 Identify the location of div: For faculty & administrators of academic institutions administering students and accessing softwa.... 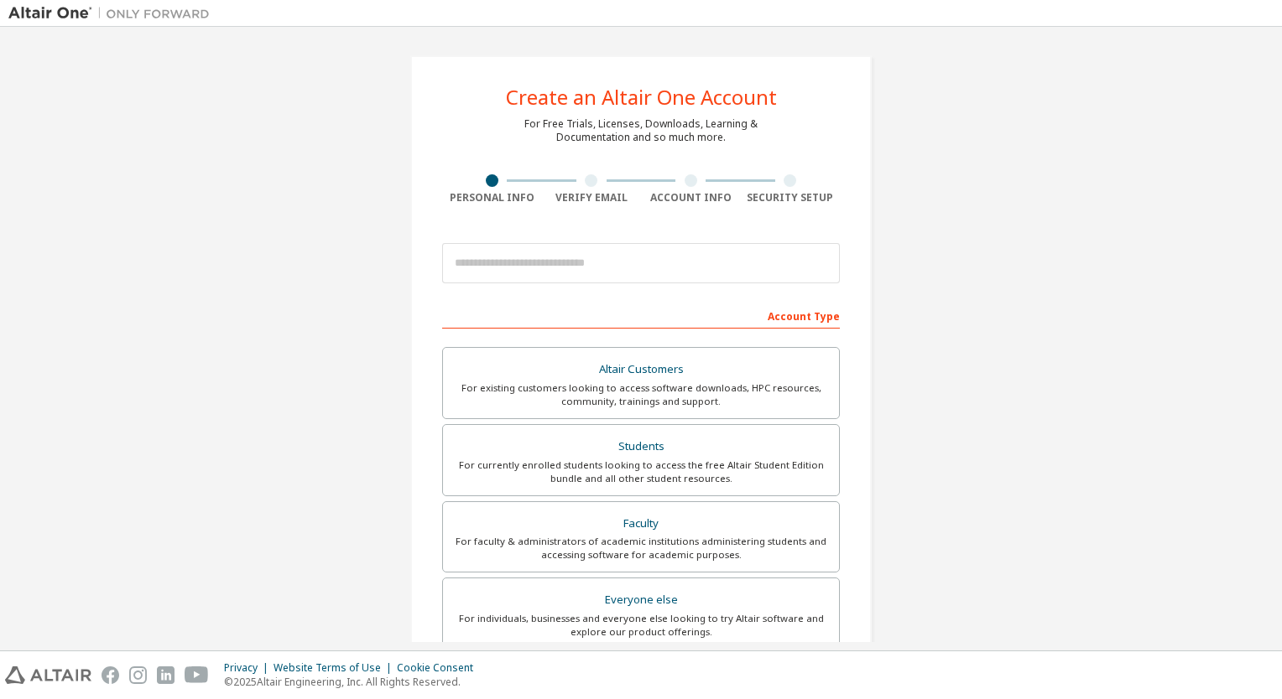
(641, 549).